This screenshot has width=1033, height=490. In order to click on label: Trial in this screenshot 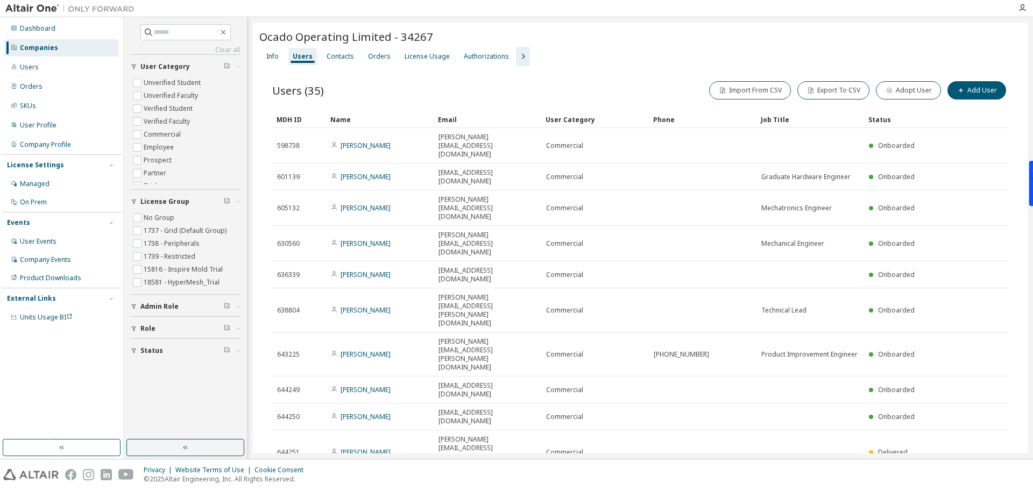, I will do `click(151, 186)`.